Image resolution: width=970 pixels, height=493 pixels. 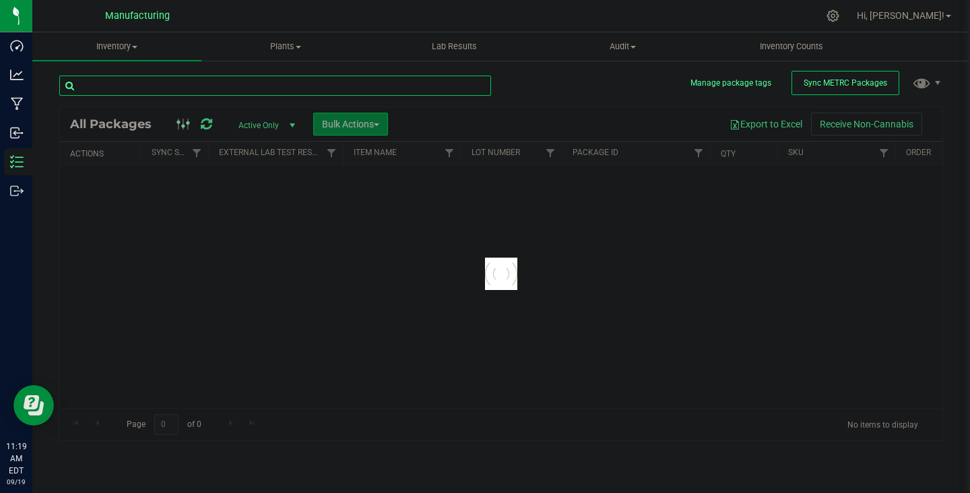 What do you see at coordinates (286, 46) in the screenshot?
I see `a: Plants` at bounding box center [286, 46].